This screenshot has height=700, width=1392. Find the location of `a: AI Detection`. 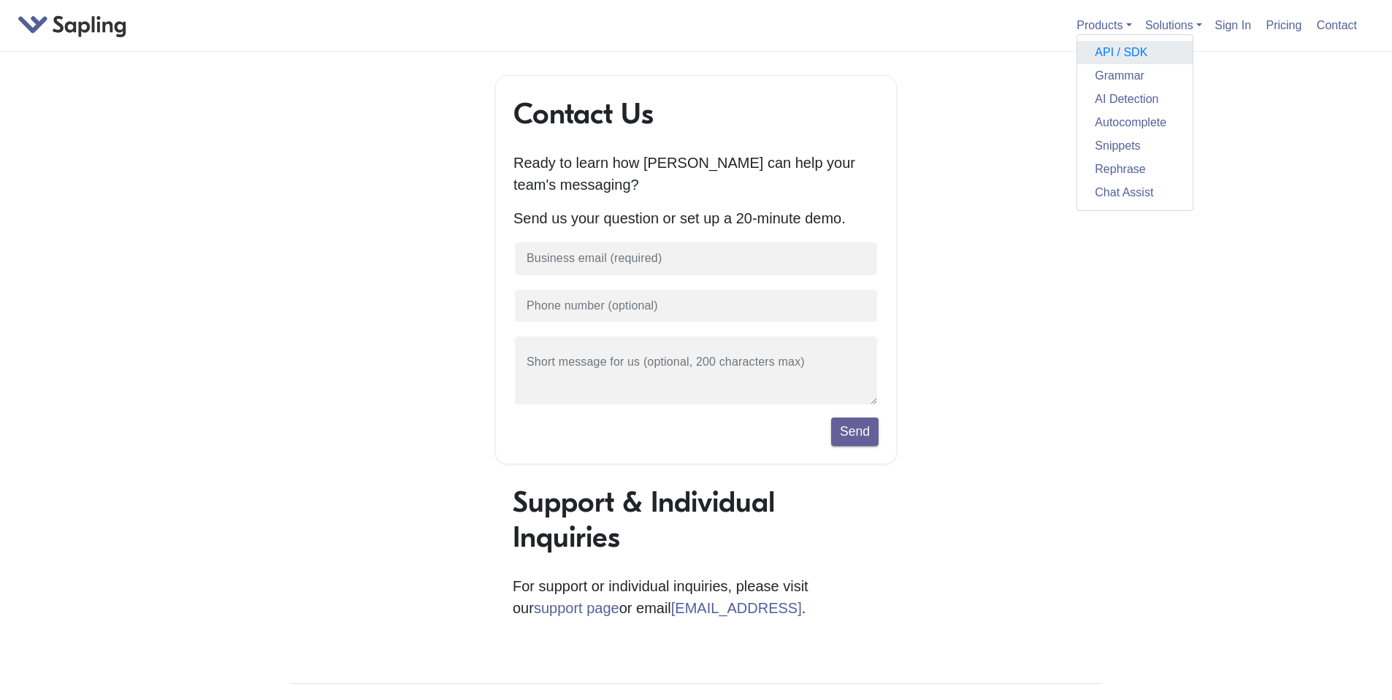

a: AI Detection is located at coordinates (1135, 99).